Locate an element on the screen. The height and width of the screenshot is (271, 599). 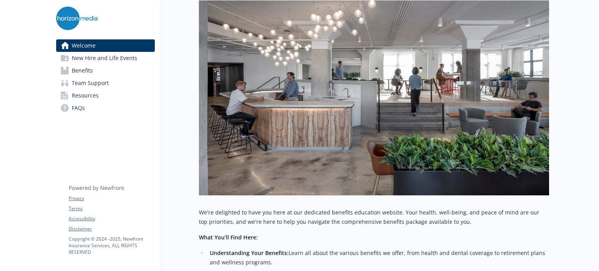
a: Team Support is located at coordinates (105, 83).